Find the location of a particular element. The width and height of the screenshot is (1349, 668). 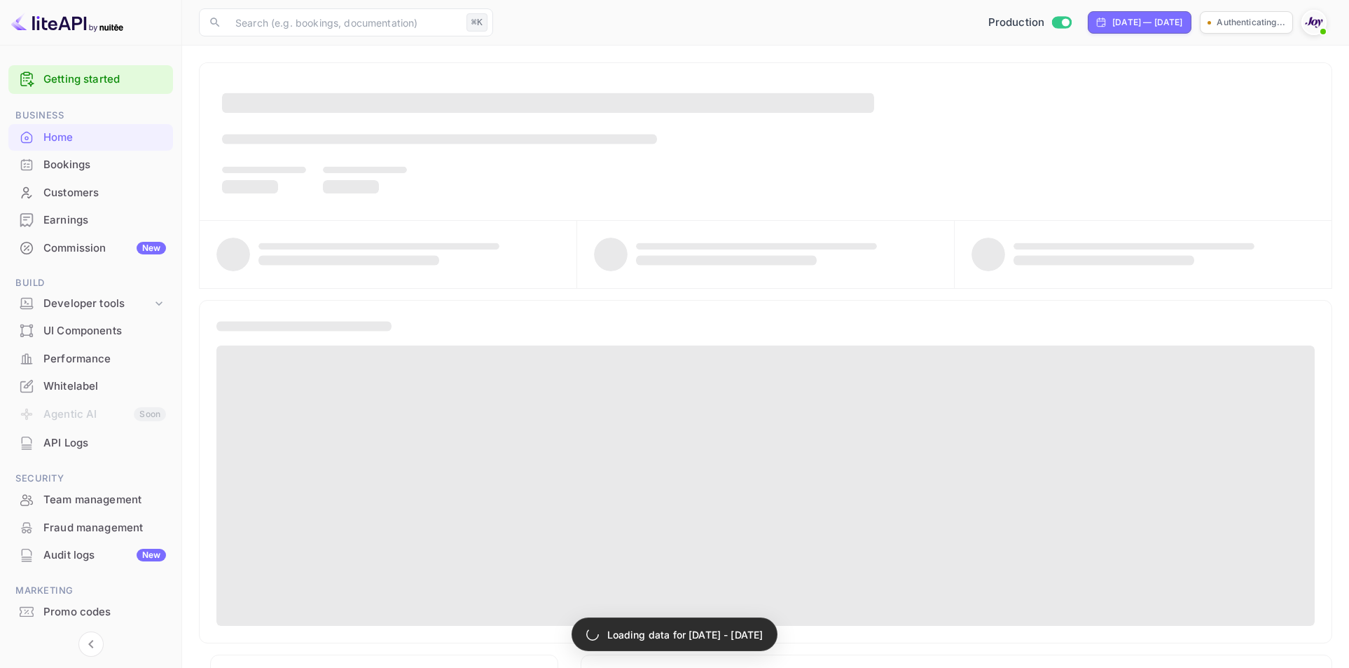

img: LiteAPI logo is located at coordinates (67, 22).